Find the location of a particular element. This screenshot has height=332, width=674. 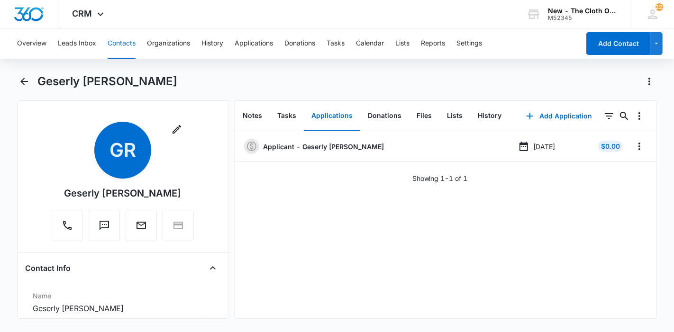

div: $0.00 is located at coordinates (611, 146).